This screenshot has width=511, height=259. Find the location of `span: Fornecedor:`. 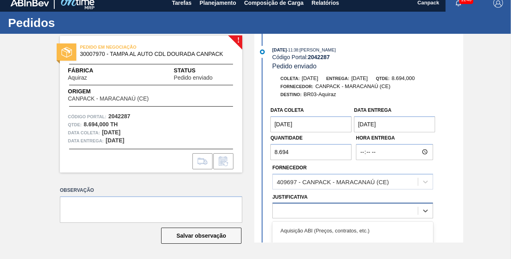

span: Fornecedor: is located at coordinates (297, 86).